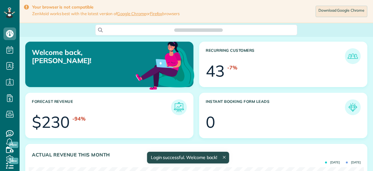 This screenshot has height=171, width=373. What do you see at coordinates (132, 14) in the screenshot?
I see `a: Google Chrome` at bounding box center [132, 14].